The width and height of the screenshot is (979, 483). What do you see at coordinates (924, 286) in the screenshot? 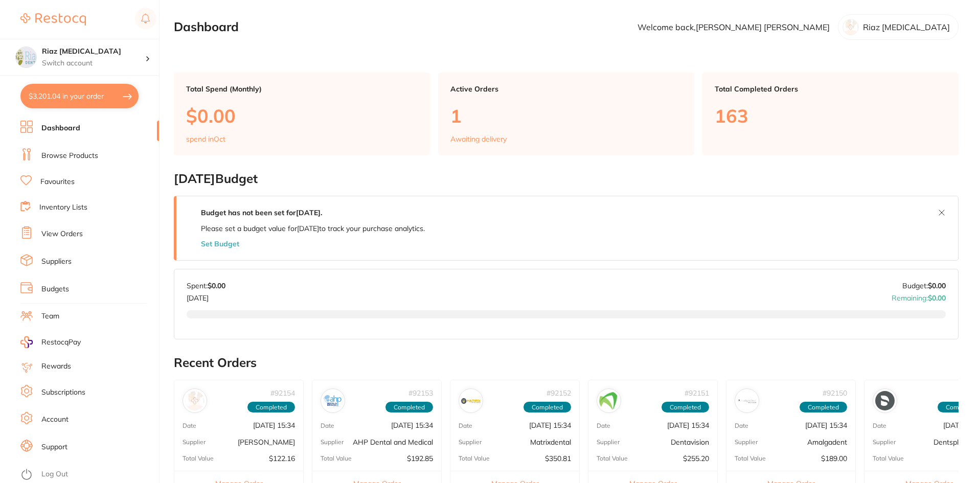
I see `p: Budget:` at bounding box center [924, 286].